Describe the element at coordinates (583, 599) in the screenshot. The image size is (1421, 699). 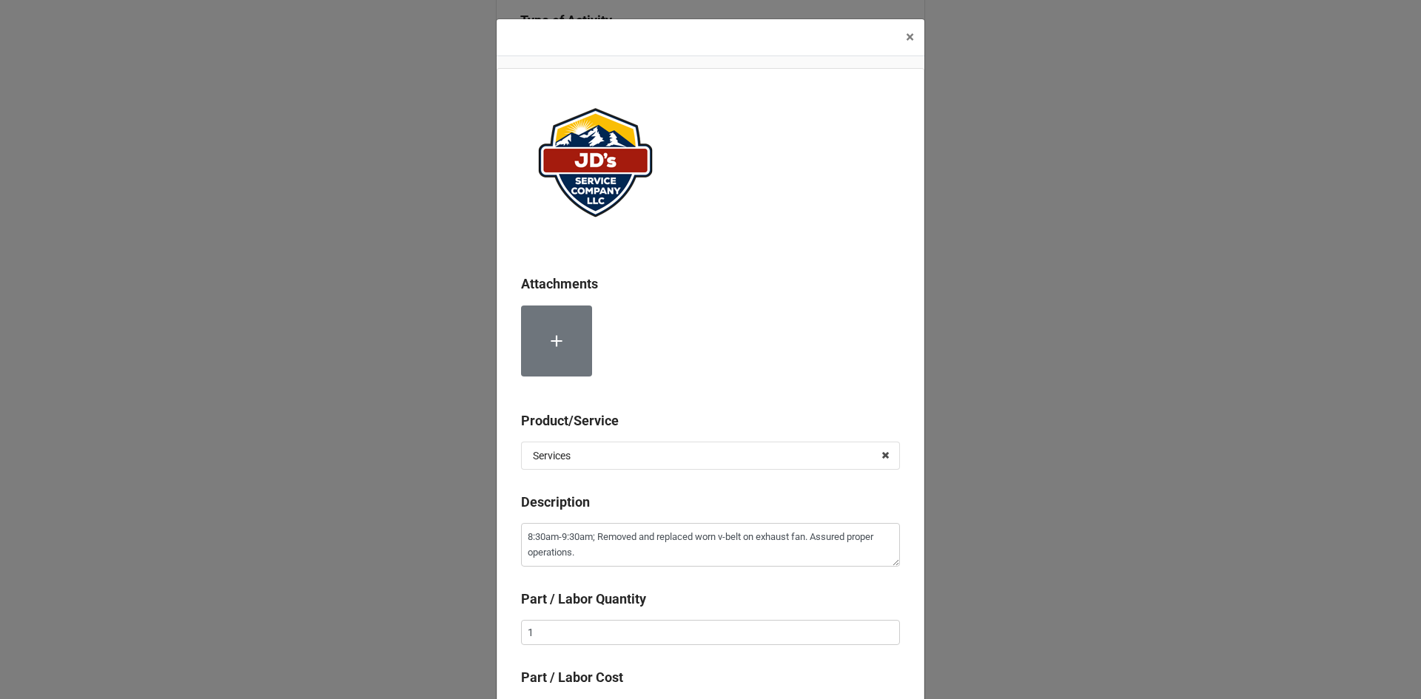
I see `label: Part / Labor Quantity` at that location.